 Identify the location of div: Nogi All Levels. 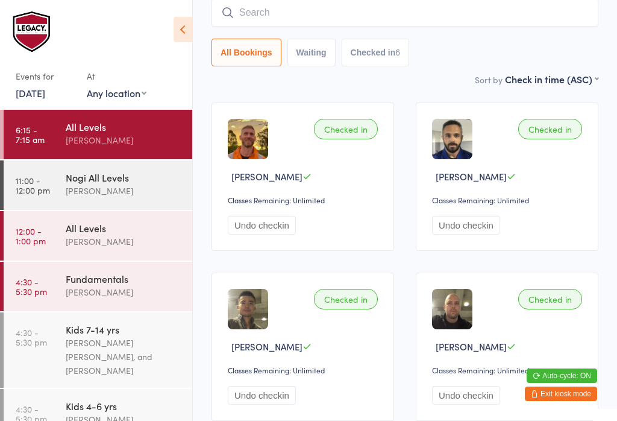
(124, 177).